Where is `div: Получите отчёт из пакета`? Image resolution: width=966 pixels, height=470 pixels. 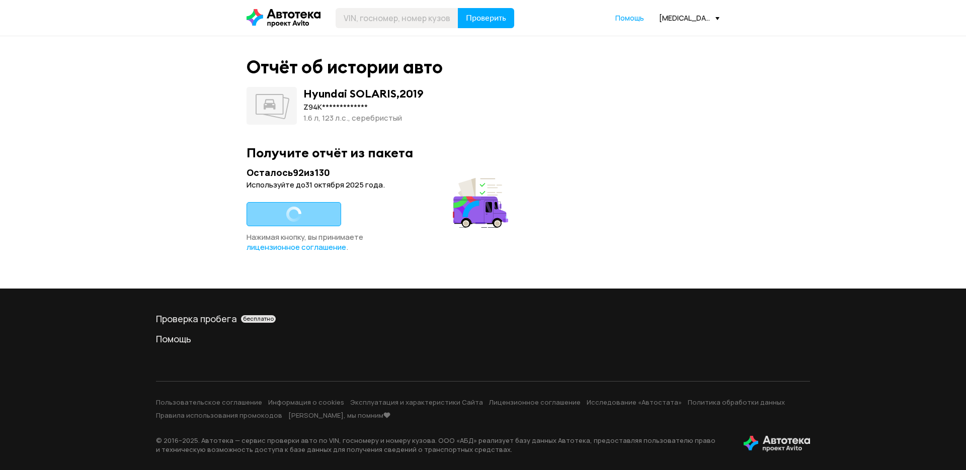
div: Получите отчёт из пакета is located at coordinates (483, 152).